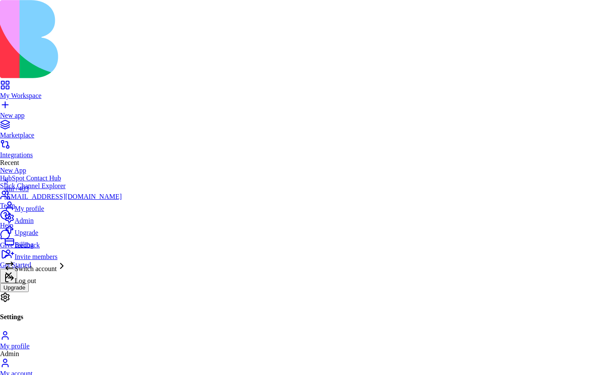 Image resolution: width=598 pixels, height=375 pixels. What do you see at coordinates (24, 244) in the screenshot?
I see `span: Billing` at bounding box center [24, 244].